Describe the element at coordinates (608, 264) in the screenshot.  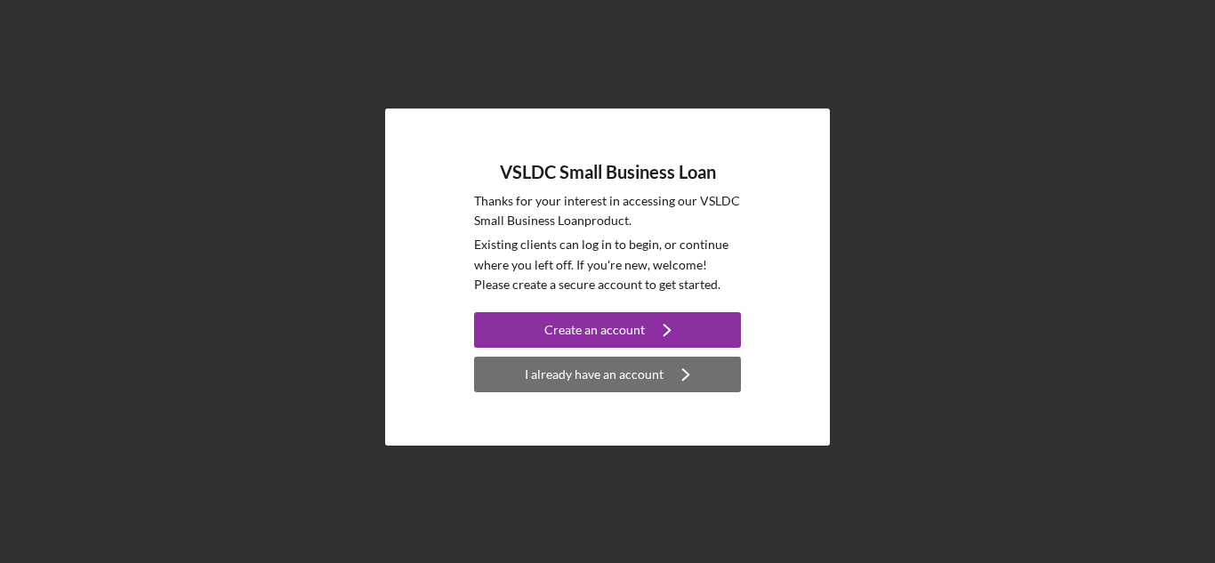
I see `p: Existing clients can log in to begin, or continue where you left off. If you're new, welcome! Ple...` at that location.